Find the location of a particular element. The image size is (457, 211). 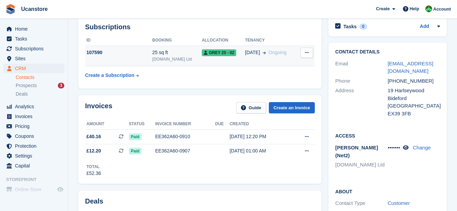

a: Ucanstore is located at coordinates (34, 9).